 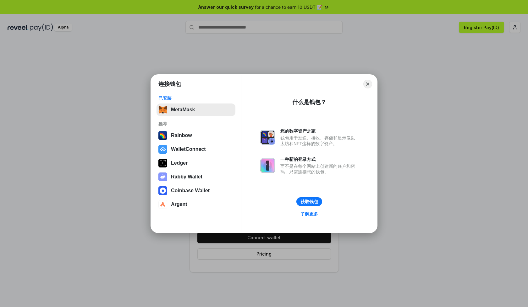 What do you see at coordinates (309, 214) in the screenshot?
I see `div: 了解更多` at bounding box center [309, 214].